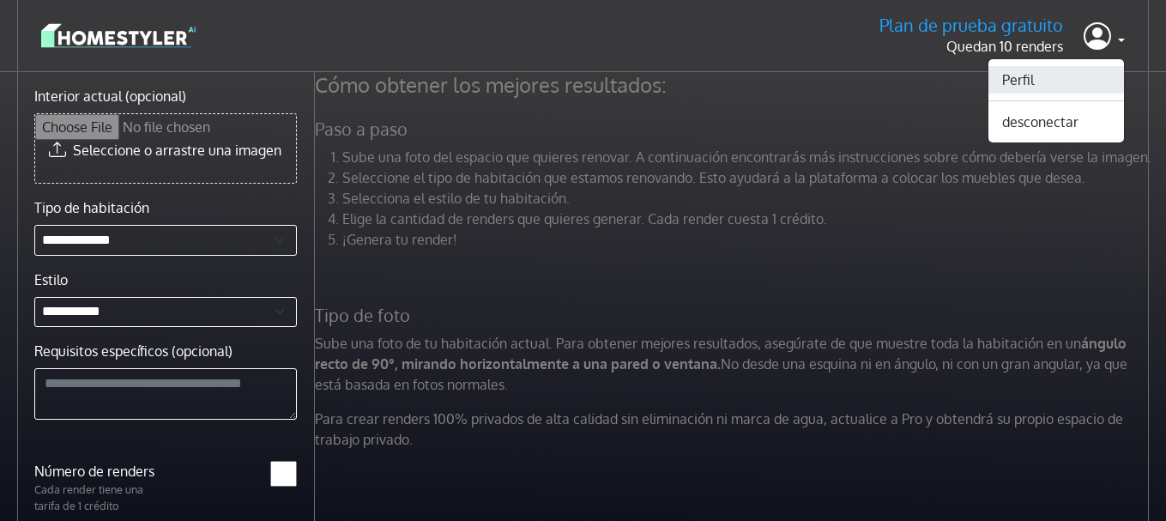 This screenshot has height=521, width=1166. Describe the element at coordinates (88, 497) in the screenshot. I see `font: Cada render tiene una tarifa de 1 crédito` at that location.